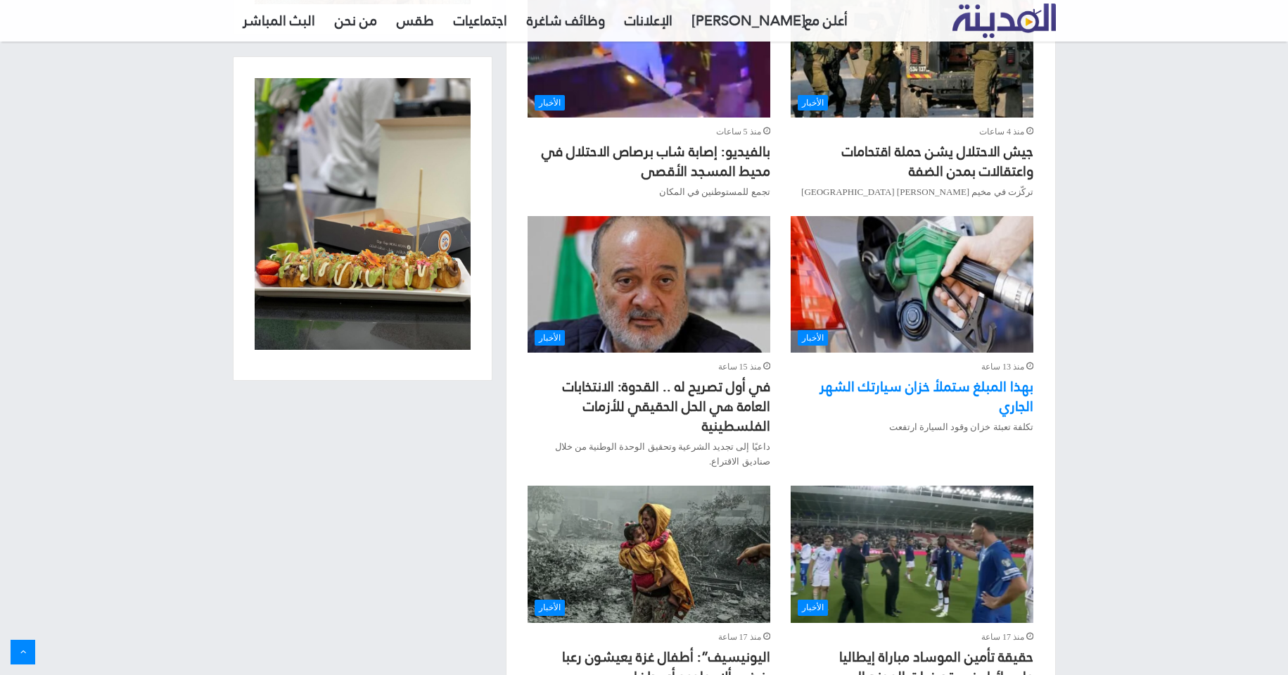 Image resolution: width=1288 pixels, height=675 pixels. I want to click on a: جيش الاحتلال يشن حملة اقتحامات واعتقالات بمدن الضفة, so click(938, 161).